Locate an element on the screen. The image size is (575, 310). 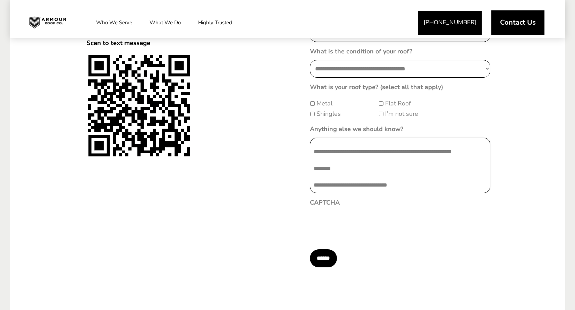
a: Who We Serve is located at coordinates (114, 23).